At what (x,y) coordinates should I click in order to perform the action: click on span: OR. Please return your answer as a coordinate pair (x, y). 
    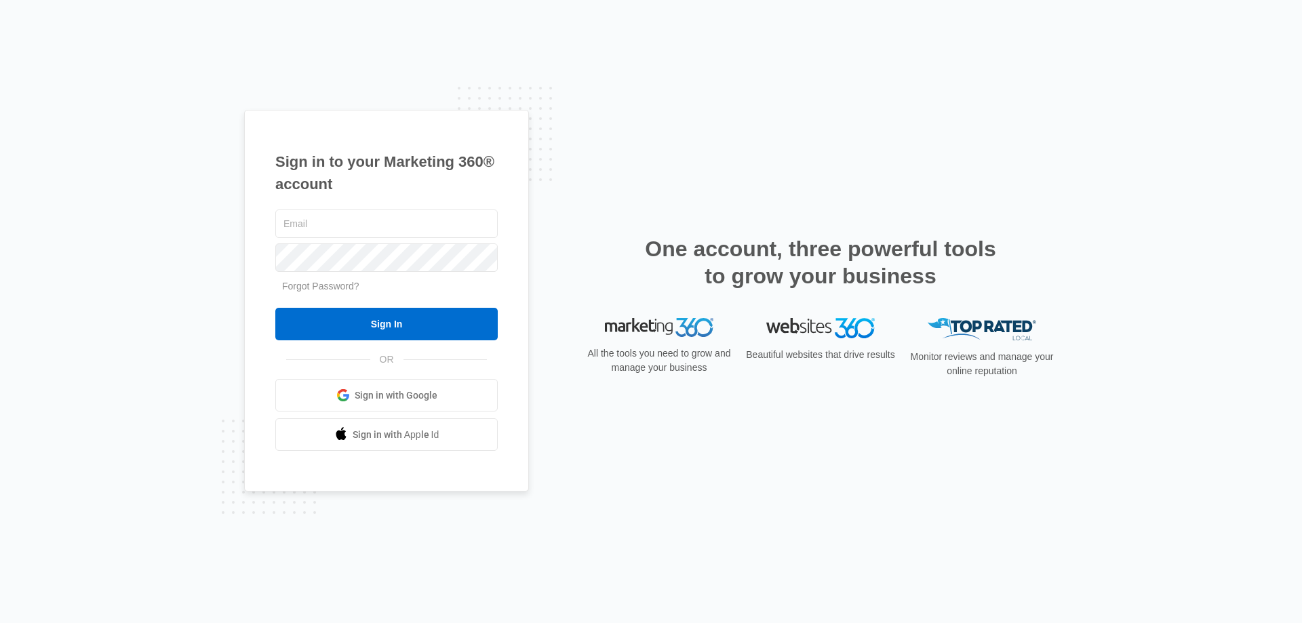
    Looking at the image, I should click on (386, 359).